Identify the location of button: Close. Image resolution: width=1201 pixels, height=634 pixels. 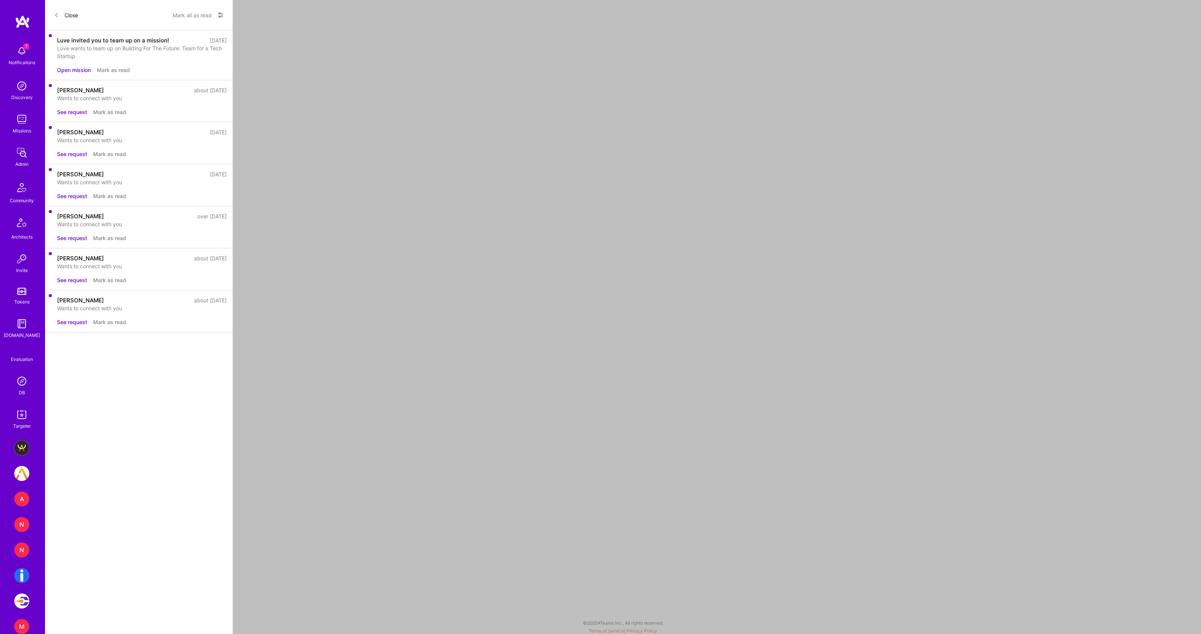
(66, 15).